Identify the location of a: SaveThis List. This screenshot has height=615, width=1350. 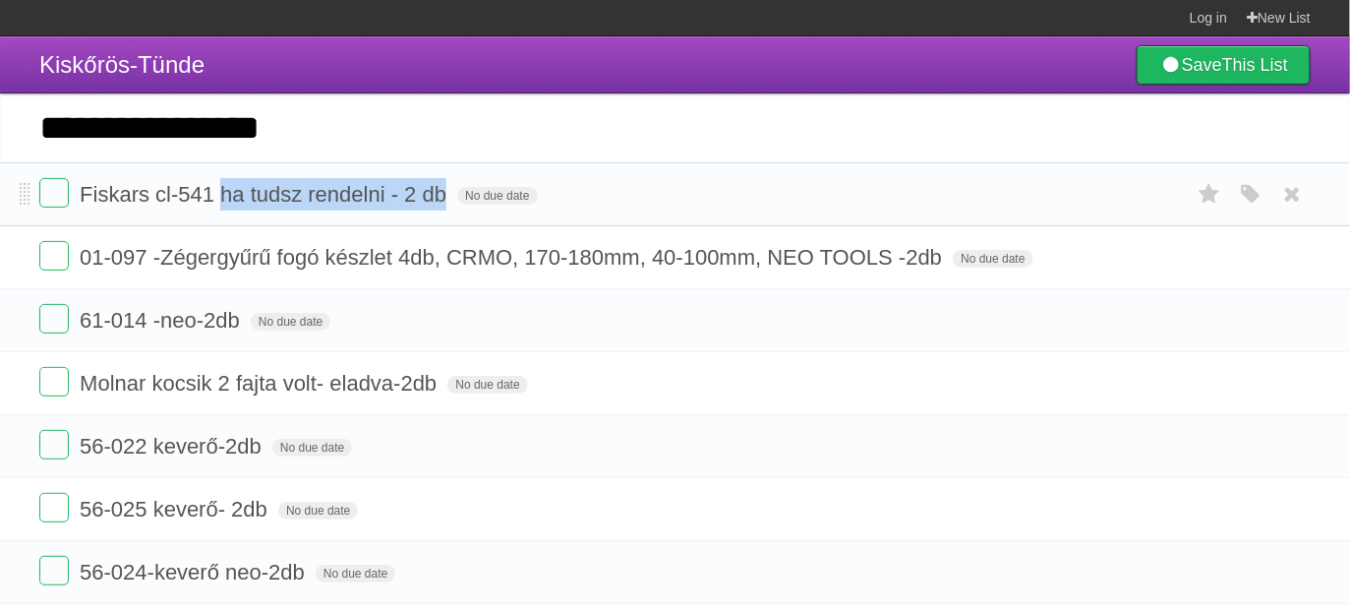
(1224, 65).